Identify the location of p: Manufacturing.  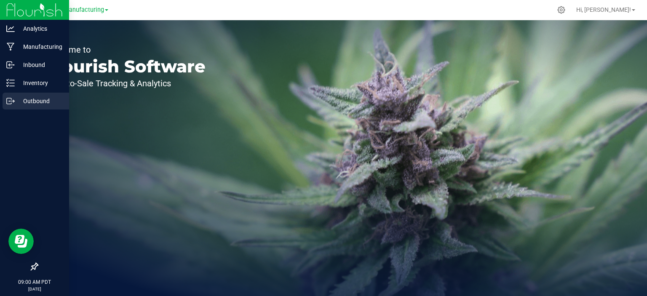
(40, 47).